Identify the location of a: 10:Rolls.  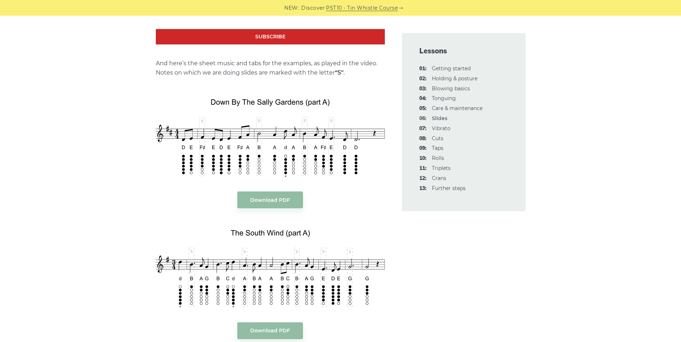
(438, 158).